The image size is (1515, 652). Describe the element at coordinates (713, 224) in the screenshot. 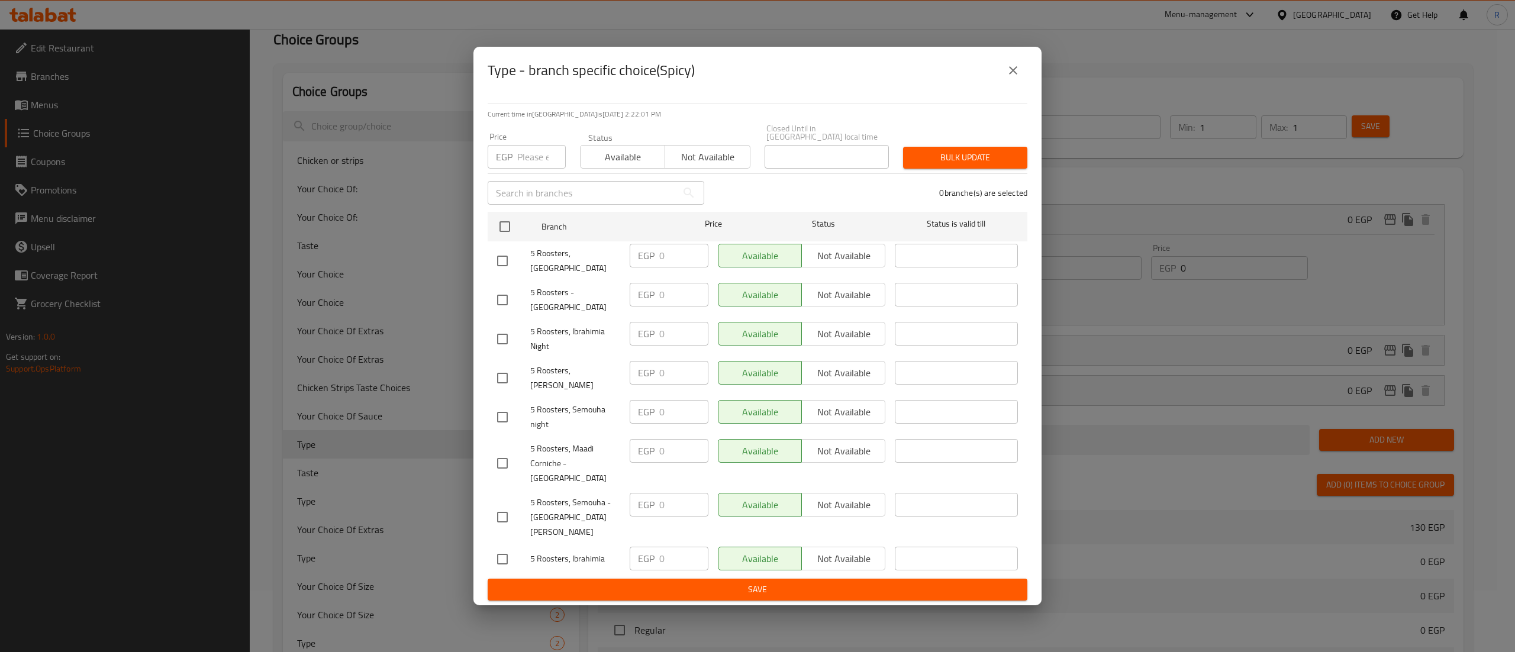

I see `span: Price` at that location.